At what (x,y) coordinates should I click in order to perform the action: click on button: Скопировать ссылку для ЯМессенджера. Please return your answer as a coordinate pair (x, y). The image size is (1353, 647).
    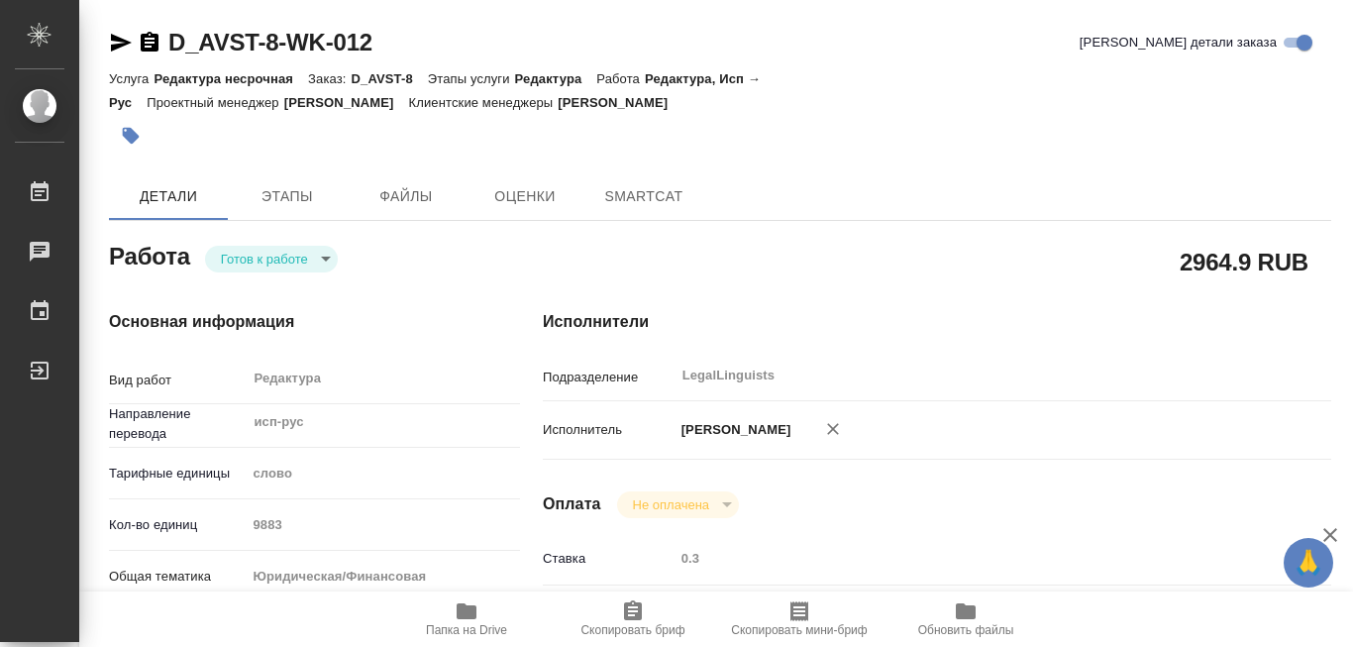
    Looking at the image, I should click on (121, 43).